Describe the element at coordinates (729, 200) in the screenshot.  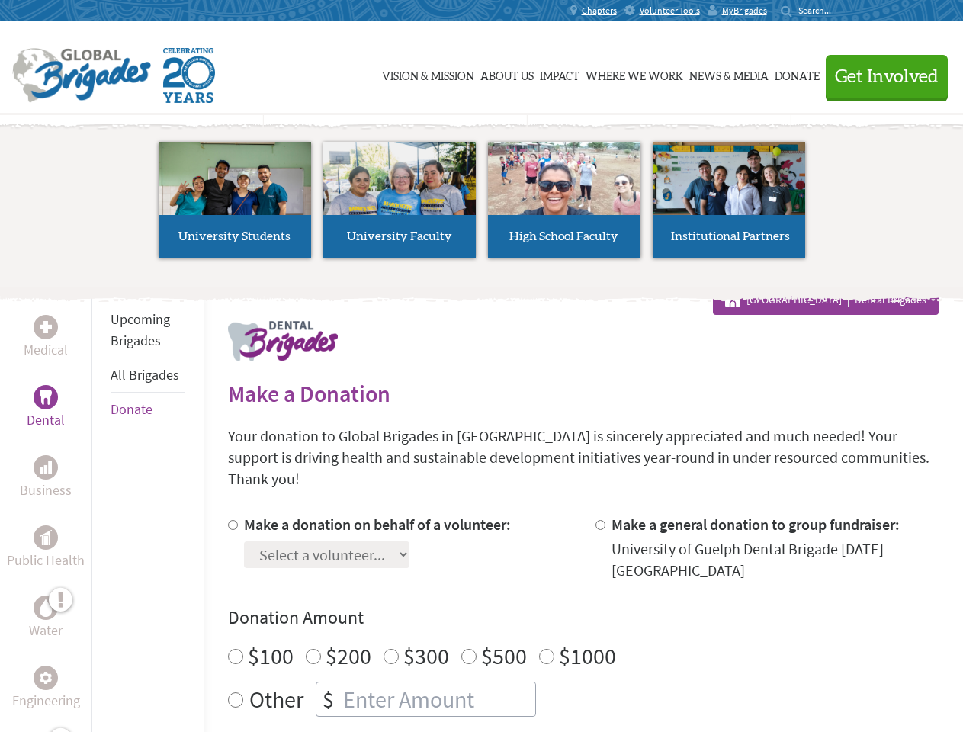
I see `a: Institutional Partners` at that location.